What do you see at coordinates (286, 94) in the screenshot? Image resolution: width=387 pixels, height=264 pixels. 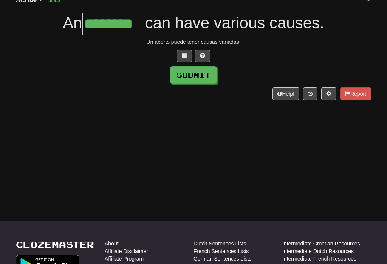 I see `button: Help!` at bounding box center [286, 94].